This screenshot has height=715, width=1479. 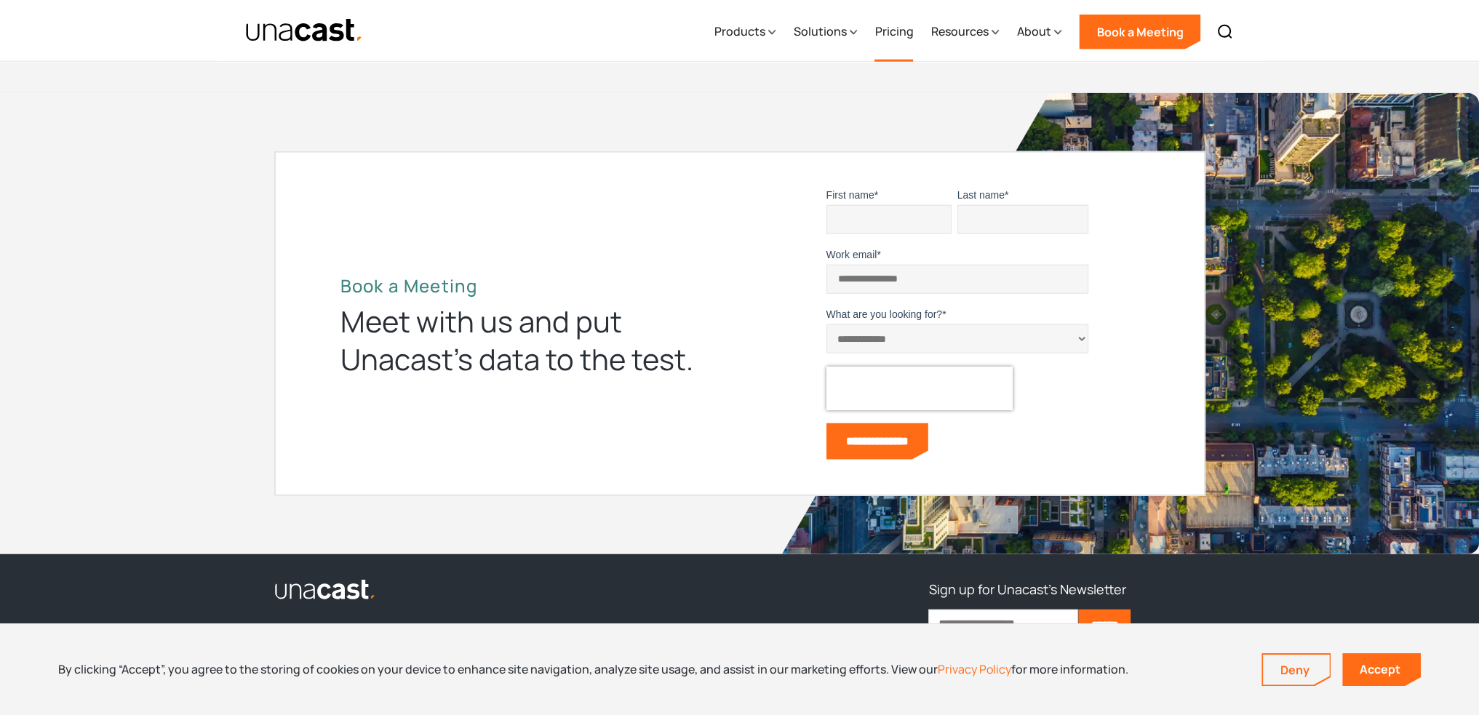 I want to click on a: Deny, so click(x=1296, y=670).